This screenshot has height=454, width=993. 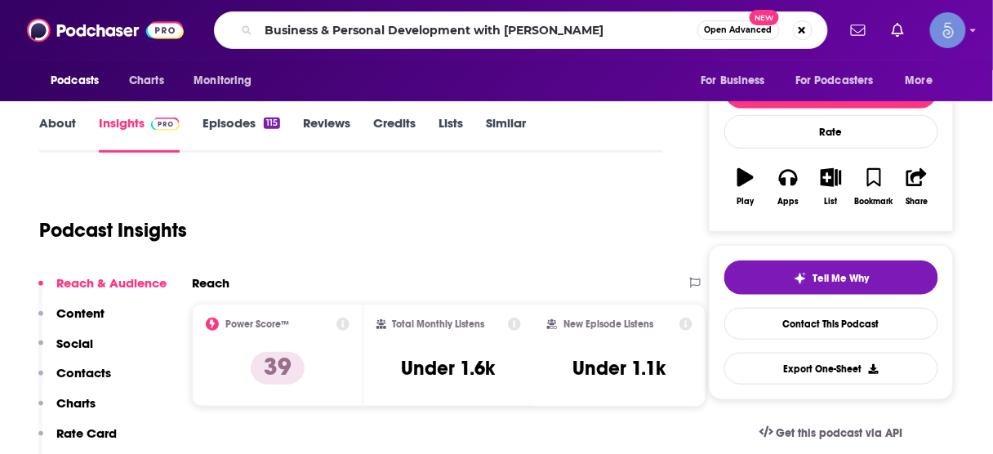 What do you see at coordinates (76, 403) in the screenshot?
I see `p: Charts` at bounding box center [76, 403].